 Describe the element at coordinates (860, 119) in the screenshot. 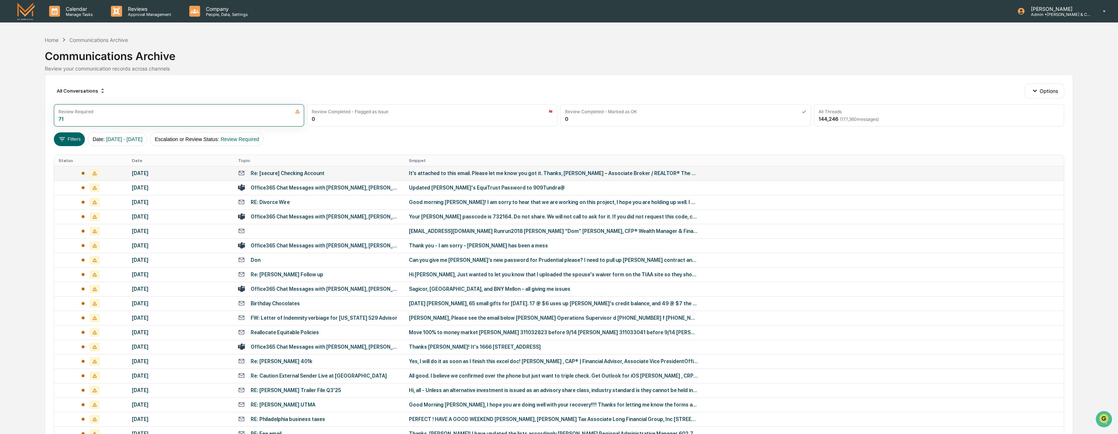

I see `span: ( 177,360 messages)` at that location.